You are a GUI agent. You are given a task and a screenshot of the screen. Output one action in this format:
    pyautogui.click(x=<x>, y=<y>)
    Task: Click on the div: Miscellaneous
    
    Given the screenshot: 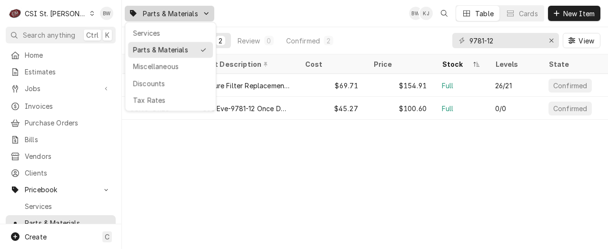 What is the action you would take?
    pyautogui.click(x=171, y=66)
    